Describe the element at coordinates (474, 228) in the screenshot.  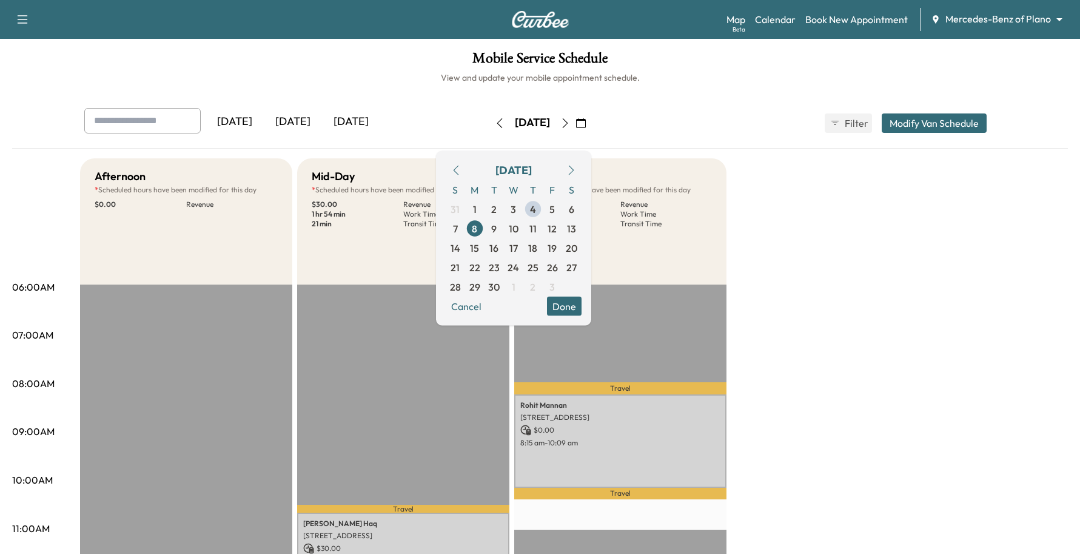
I see `span: 8` at that location.